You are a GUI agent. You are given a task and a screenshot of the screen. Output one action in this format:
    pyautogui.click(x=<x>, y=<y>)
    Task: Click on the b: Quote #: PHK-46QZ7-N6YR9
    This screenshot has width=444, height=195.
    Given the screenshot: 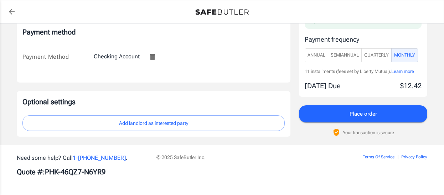 What is the action you would take?
    pyautogui.click(x=61, y=172)
    